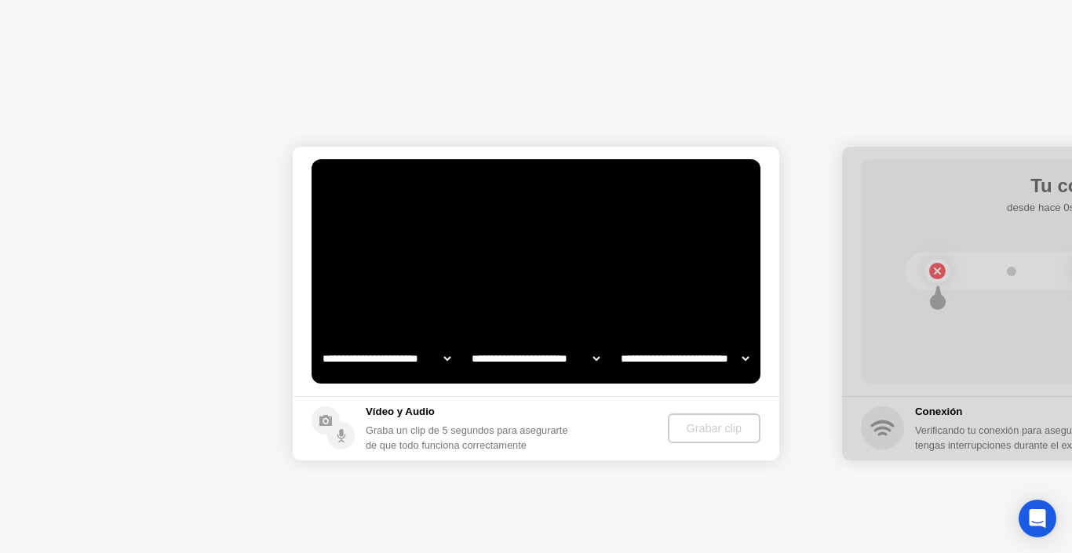 This screenshot has width=1072, height=553. Describe the element at coordinates (386, 359) in the screenshot. I see `select: Available cameras` at that location.